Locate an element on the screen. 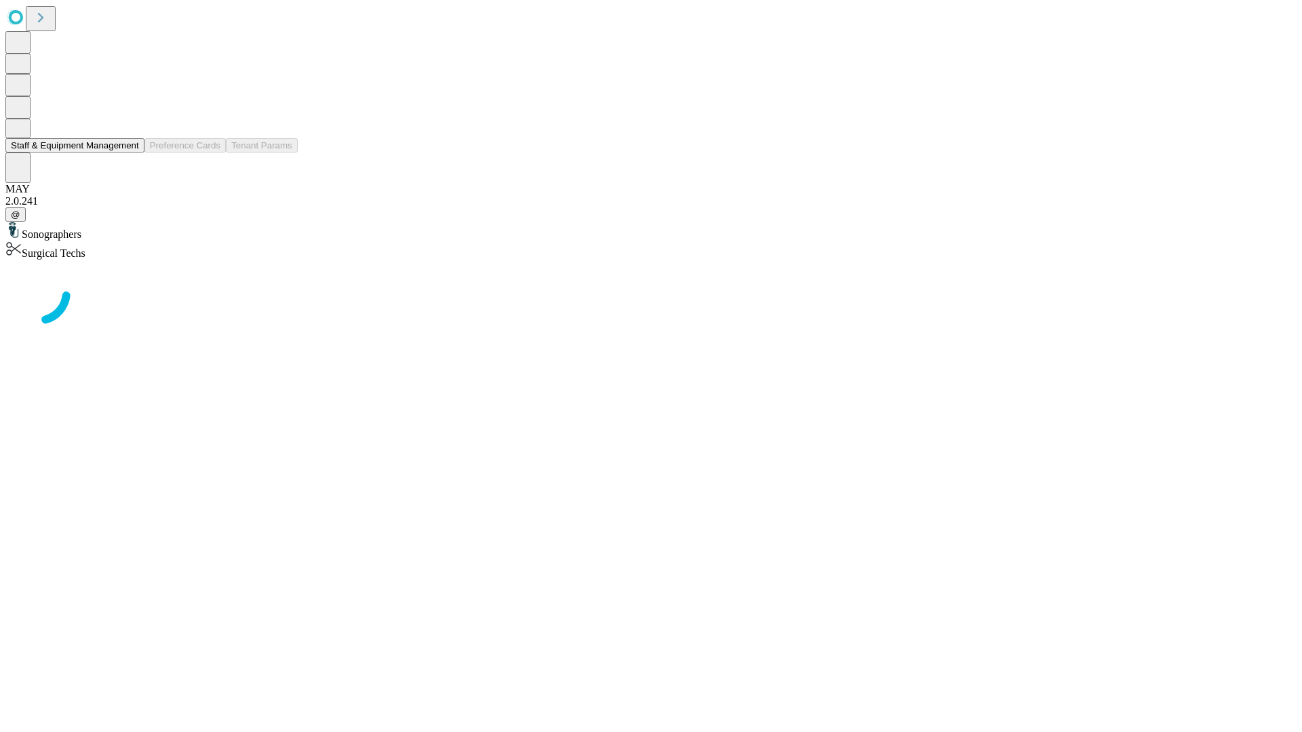  button: Staff & Equipment Management is located at coordinates (75, 145).